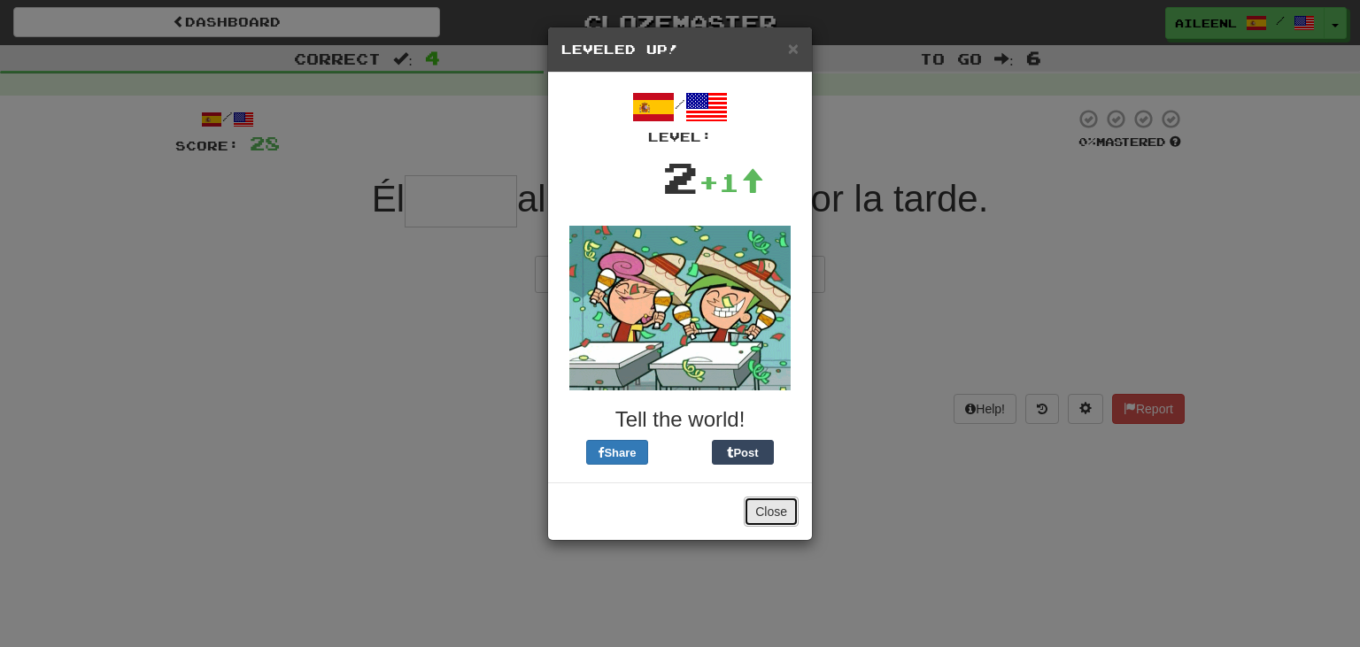 The height and width of the screenshot is (647, 1360). I want to click on button: Post, so click(743, 453).